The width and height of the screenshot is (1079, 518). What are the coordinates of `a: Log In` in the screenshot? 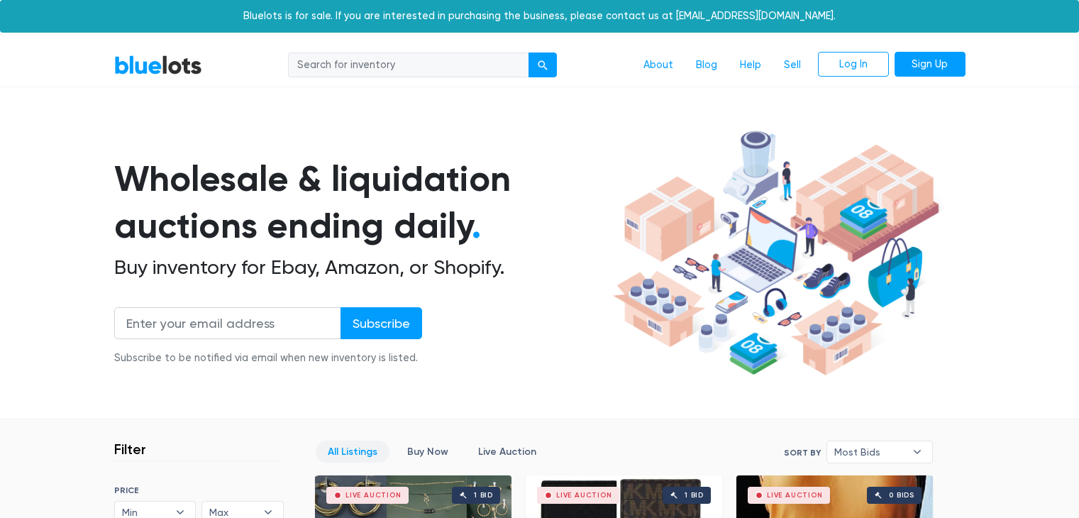 It's located at (853, 65).